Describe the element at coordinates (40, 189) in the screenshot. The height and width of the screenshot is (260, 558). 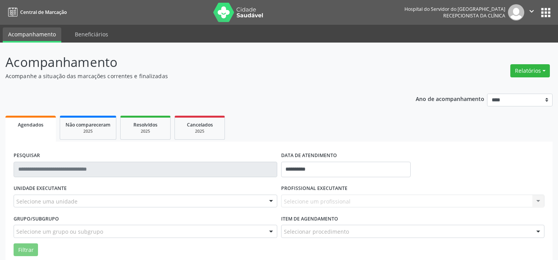
I see `label: UNIDADE EXECUTANTE` at that location.